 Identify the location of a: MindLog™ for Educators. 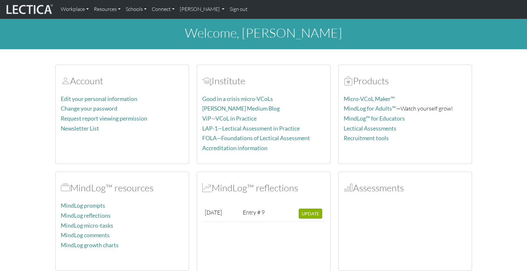
(374, 118).